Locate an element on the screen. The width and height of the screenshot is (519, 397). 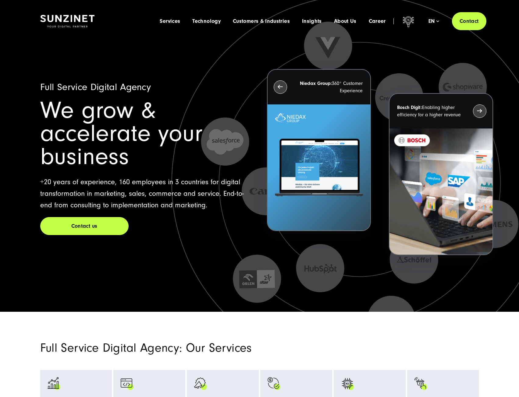
h1: We grow & accelerate your business is located at coordinates (146, 134).